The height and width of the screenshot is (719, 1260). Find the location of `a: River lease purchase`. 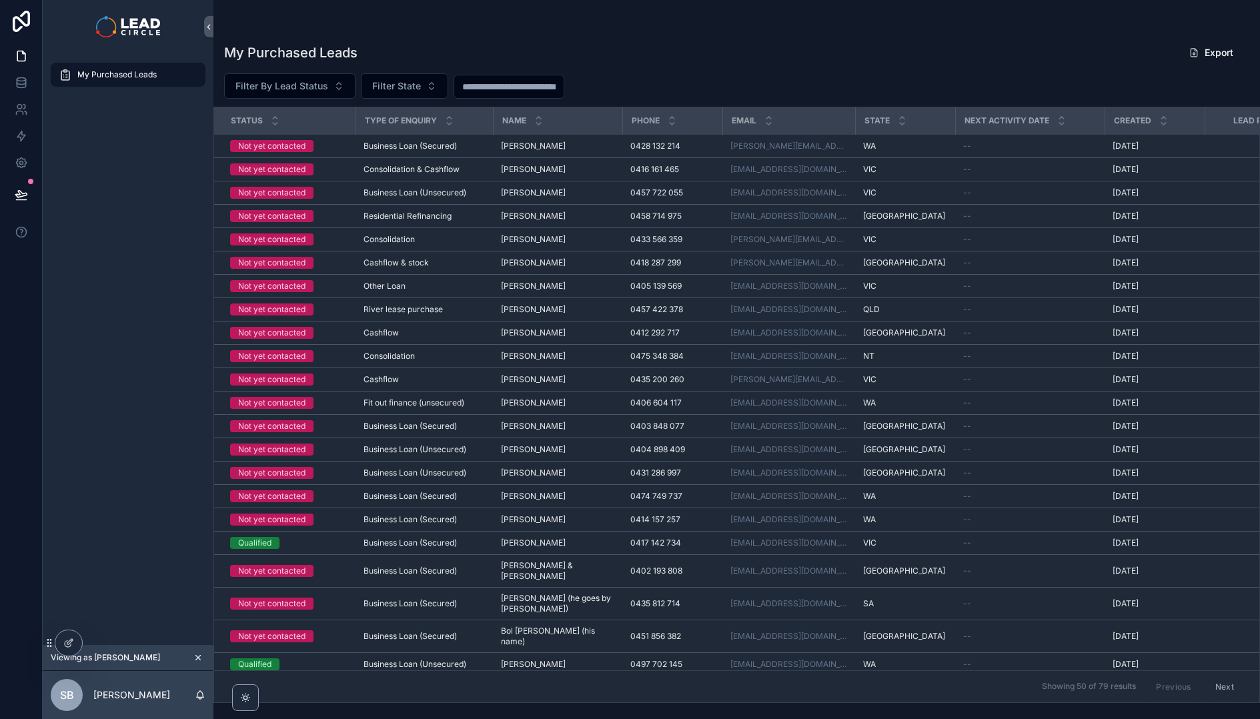

a: River lease purchase is located at coordinates (424, 310).